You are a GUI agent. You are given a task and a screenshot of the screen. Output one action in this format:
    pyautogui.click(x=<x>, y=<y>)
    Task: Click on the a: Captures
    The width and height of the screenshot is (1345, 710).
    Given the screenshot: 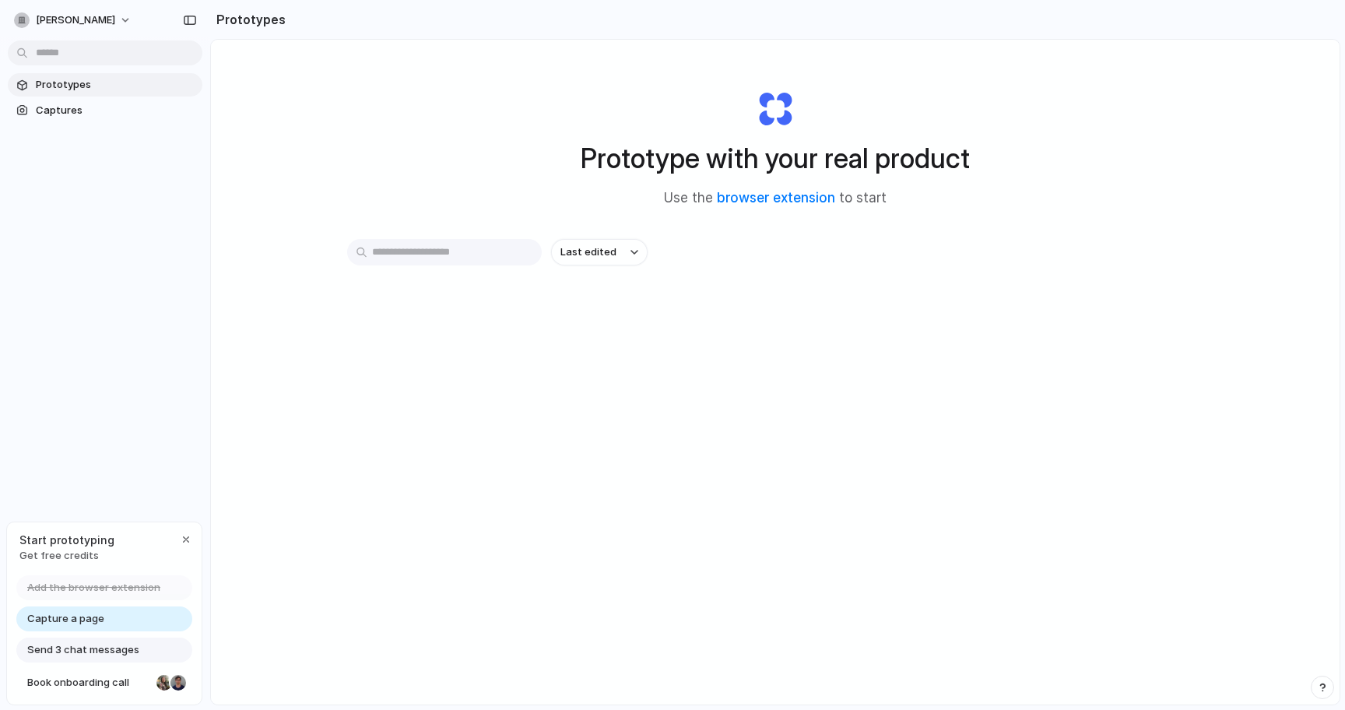 What is the action you would take?
    pyautogui.click(x=105, y=110)
    